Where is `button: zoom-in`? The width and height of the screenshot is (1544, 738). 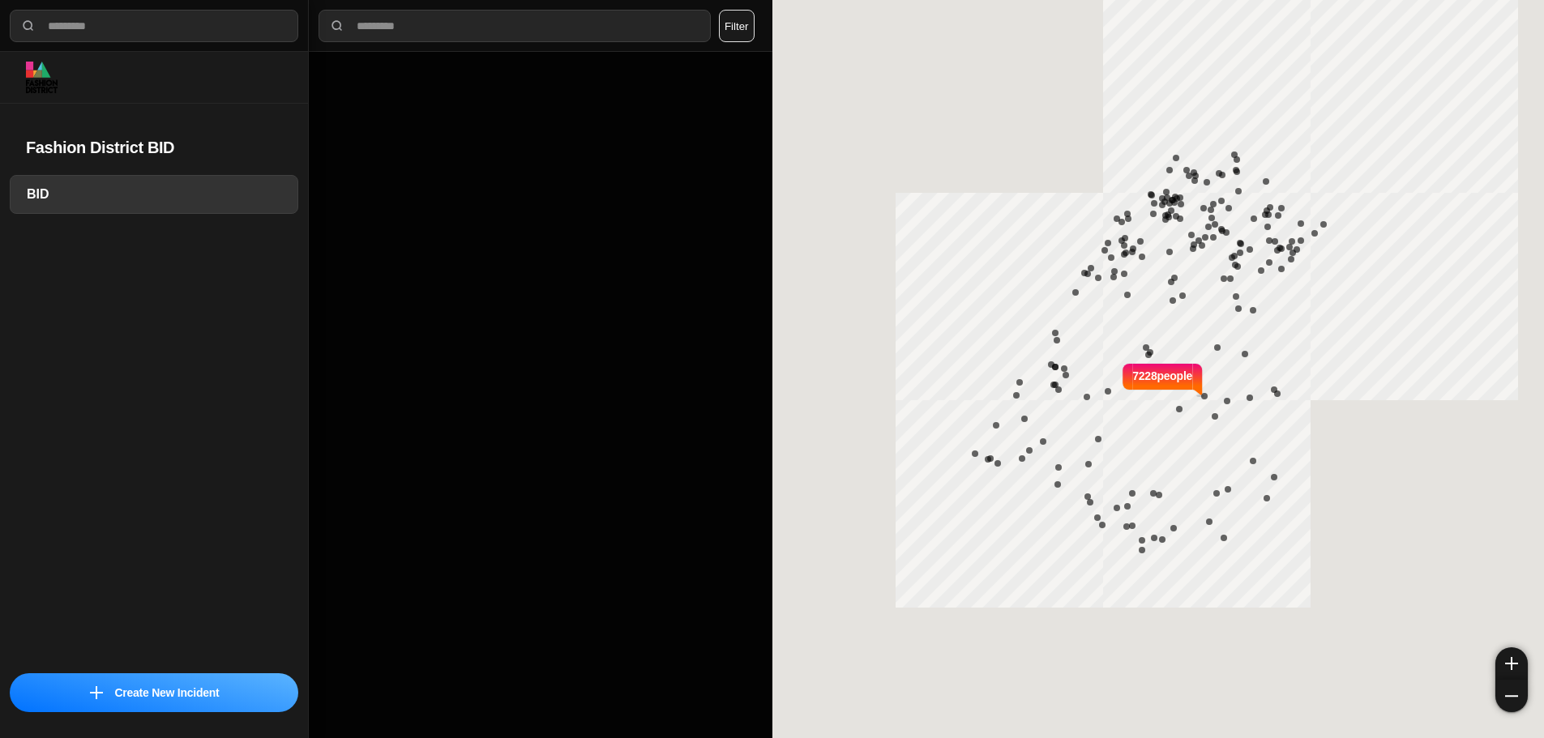 button: zoom-in is located at coordinates (1512, 664).